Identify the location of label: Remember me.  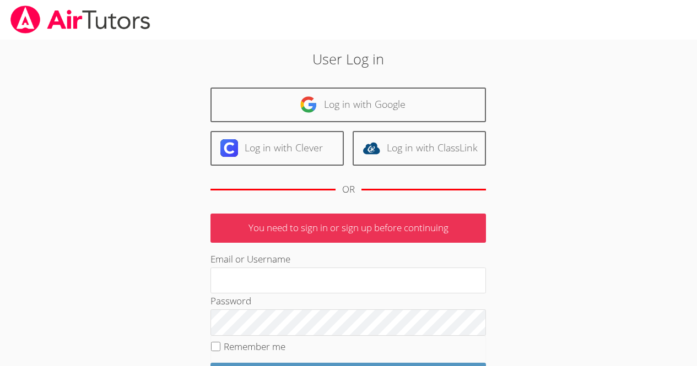
(255, 347).